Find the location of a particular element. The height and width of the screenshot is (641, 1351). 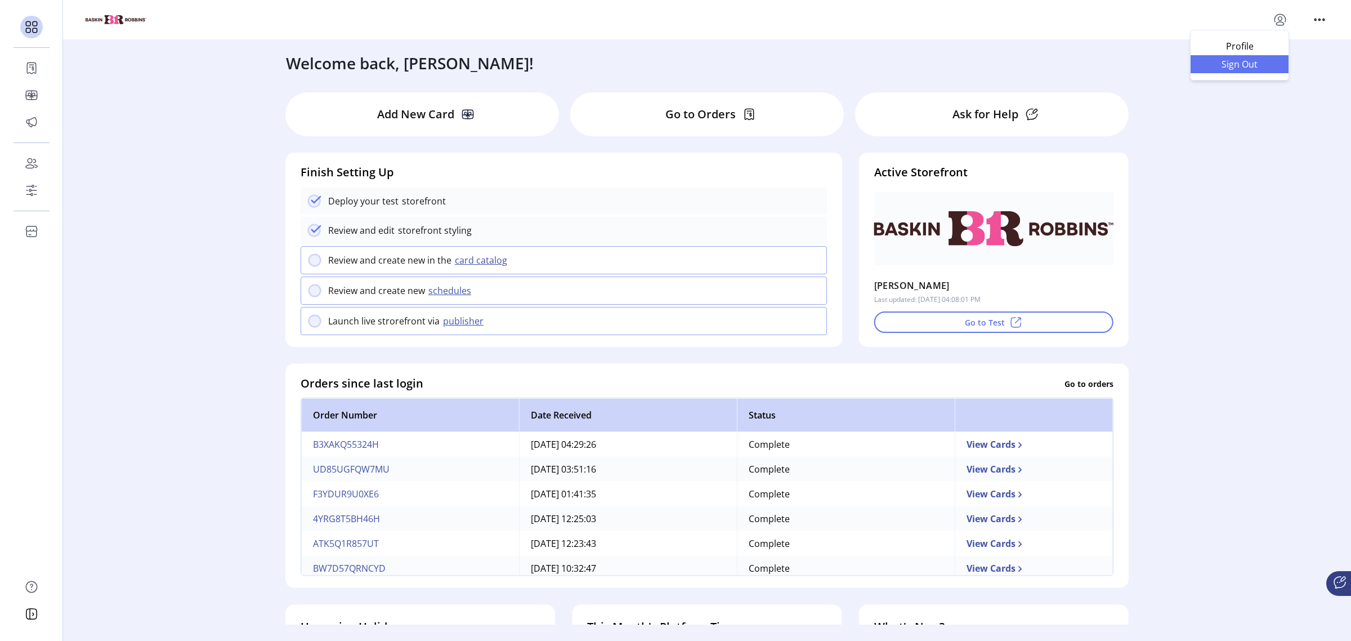

button: Go to Test is located at coordinates (993, 322).